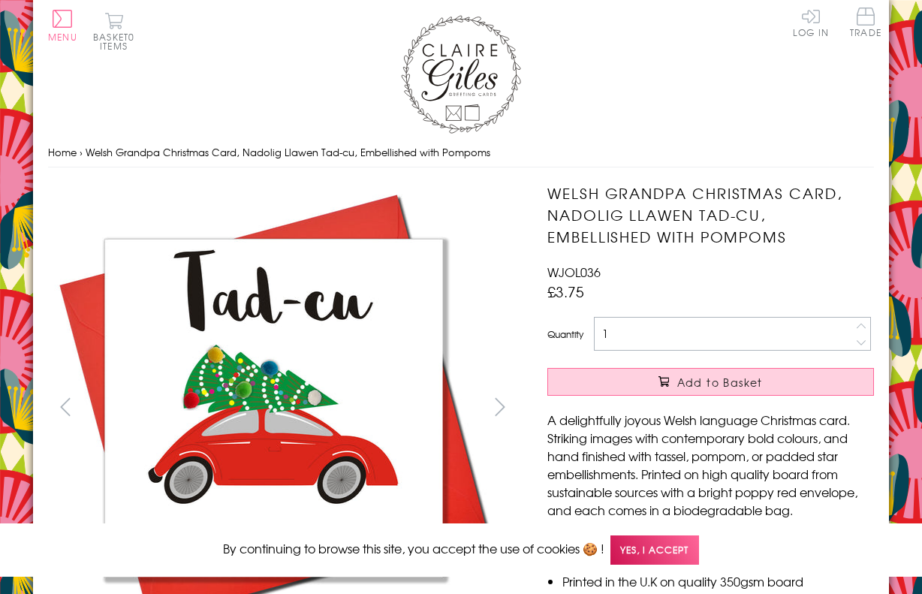 This screenshot has width=922, height=594. Describe the element at coordinates (866, 23) in the screenshot. I see `a: Trade` at that location.